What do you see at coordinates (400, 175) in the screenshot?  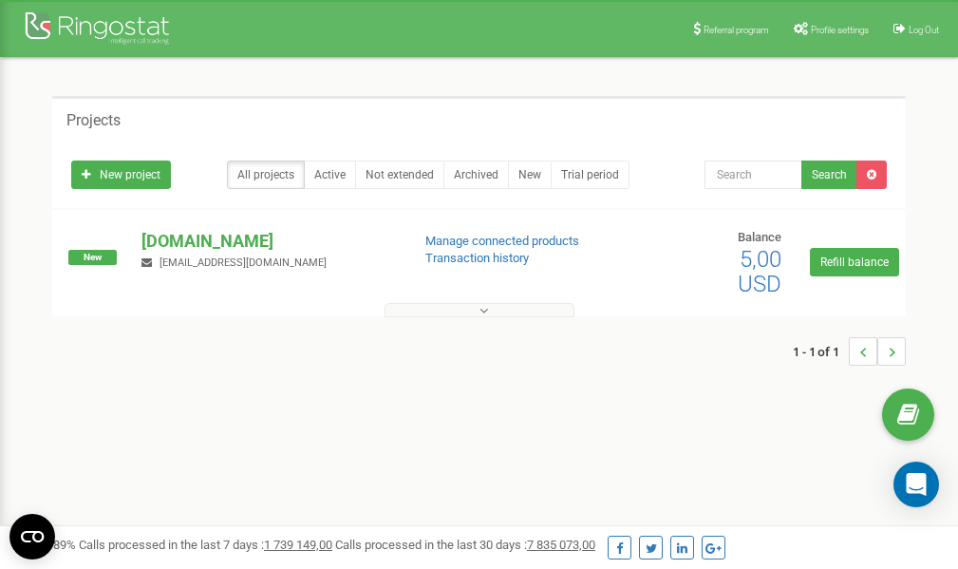 I see `a: Not extended` at bounding box center [400, 175].